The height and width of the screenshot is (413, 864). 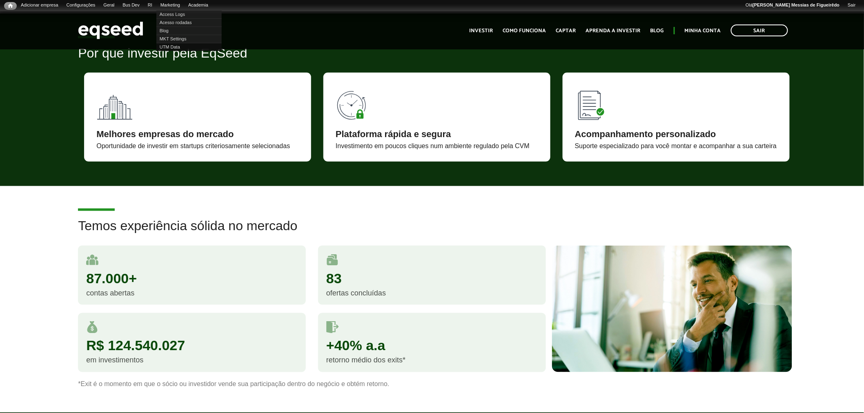 I want to click on h2: Temos experiência sólida no mercado, so click(x=432, y=232).